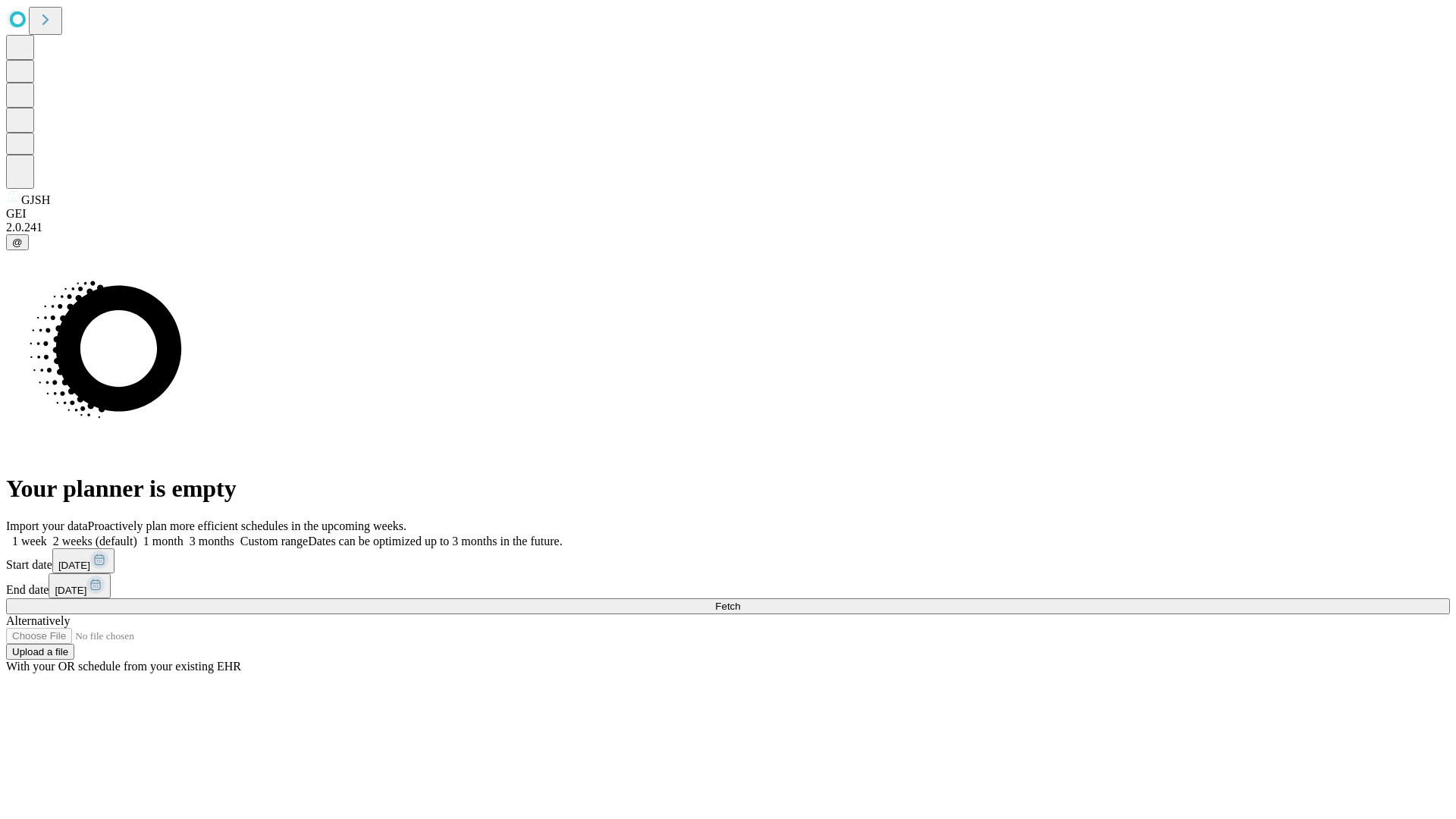 The height and width of the screenshot is (819, 1456). What do you see at coordinates (95, 541) in the screenshot?
I see `span: 2 weeks (default)` at bounding box center [95, 541].